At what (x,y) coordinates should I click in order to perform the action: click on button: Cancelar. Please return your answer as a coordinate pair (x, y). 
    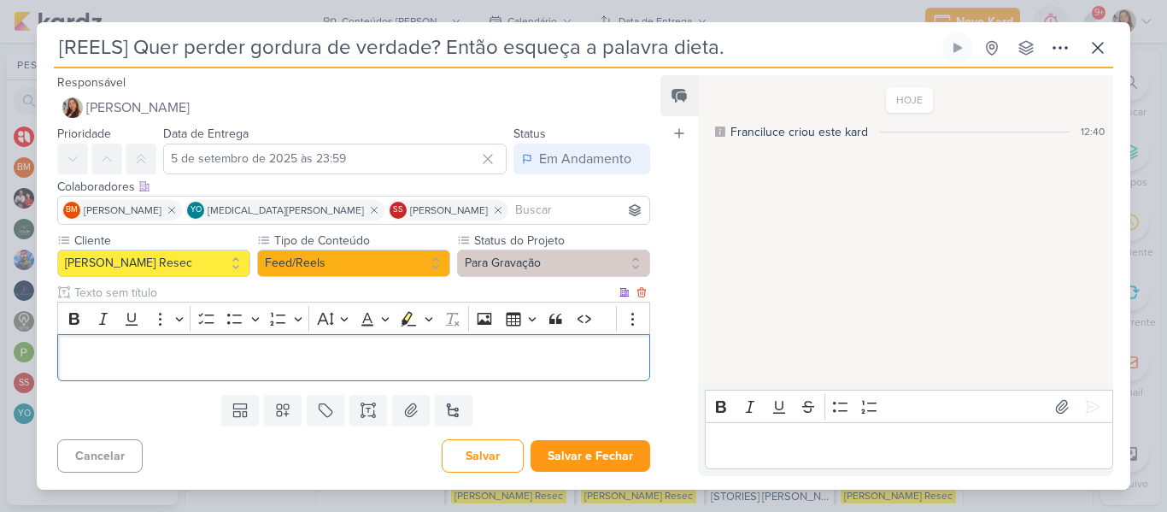
    Looking at the image, I should click on (100, 455).